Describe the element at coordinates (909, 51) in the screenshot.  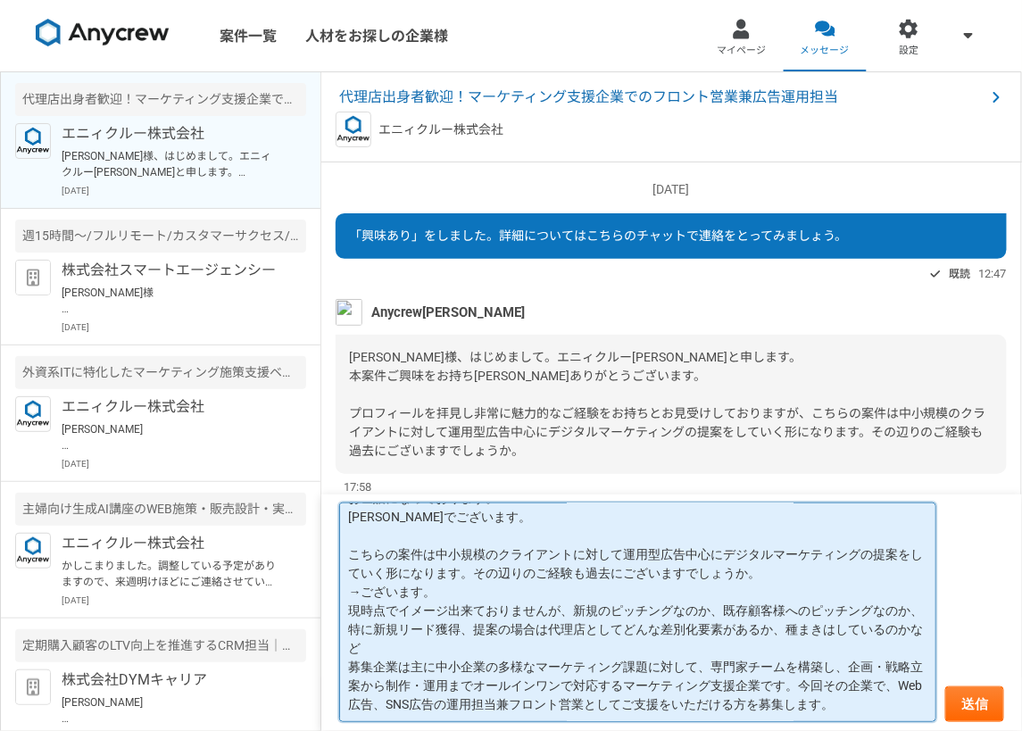
I see `span: 設定` at that location.